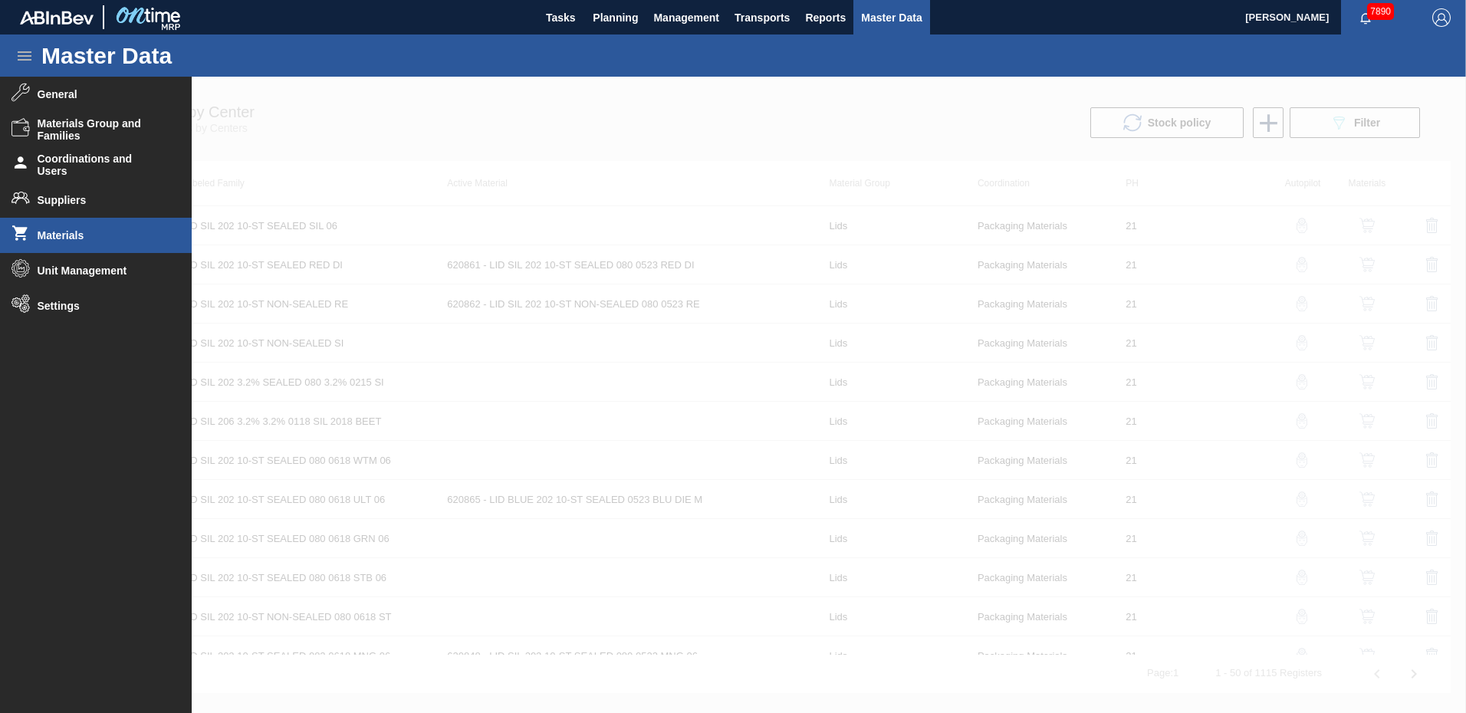 The height and width of the screenshot is (713, 1466). What do you see at coordinates (100, 271) in the screenshot?
I see `span: Unit Management` at bounding box center [100, 271].